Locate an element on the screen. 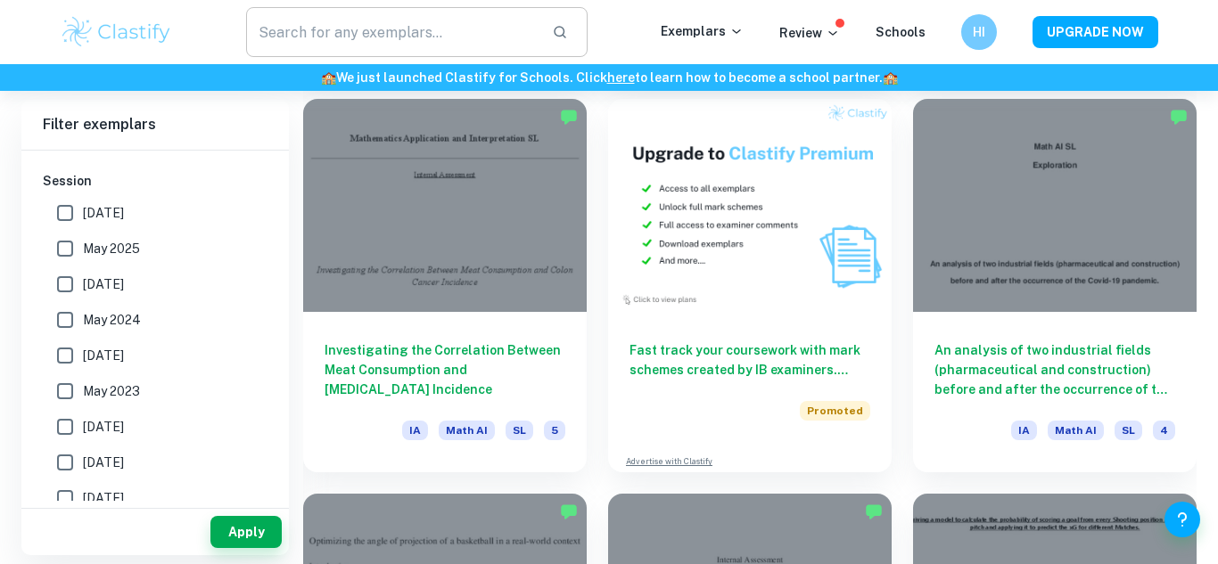 The width and height of the screenshot is (1218, 564). input: Search for any exemplars... is located at coordinates (391, 32).